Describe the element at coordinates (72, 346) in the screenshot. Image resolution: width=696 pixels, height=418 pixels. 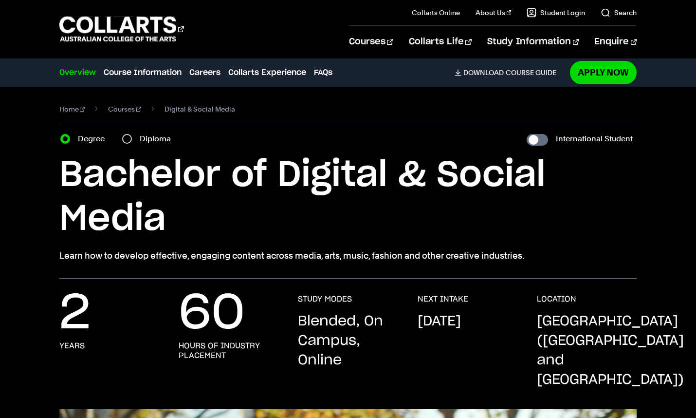
I see `h3: years` at that location.